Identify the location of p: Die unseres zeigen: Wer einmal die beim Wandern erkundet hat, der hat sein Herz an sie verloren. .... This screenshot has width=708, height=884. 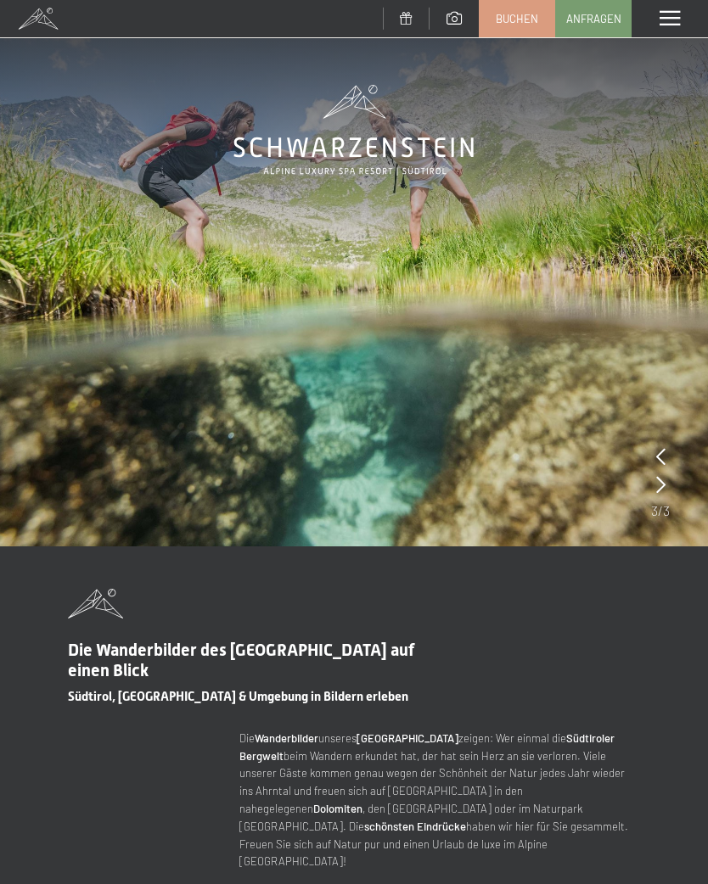
(439, 800).